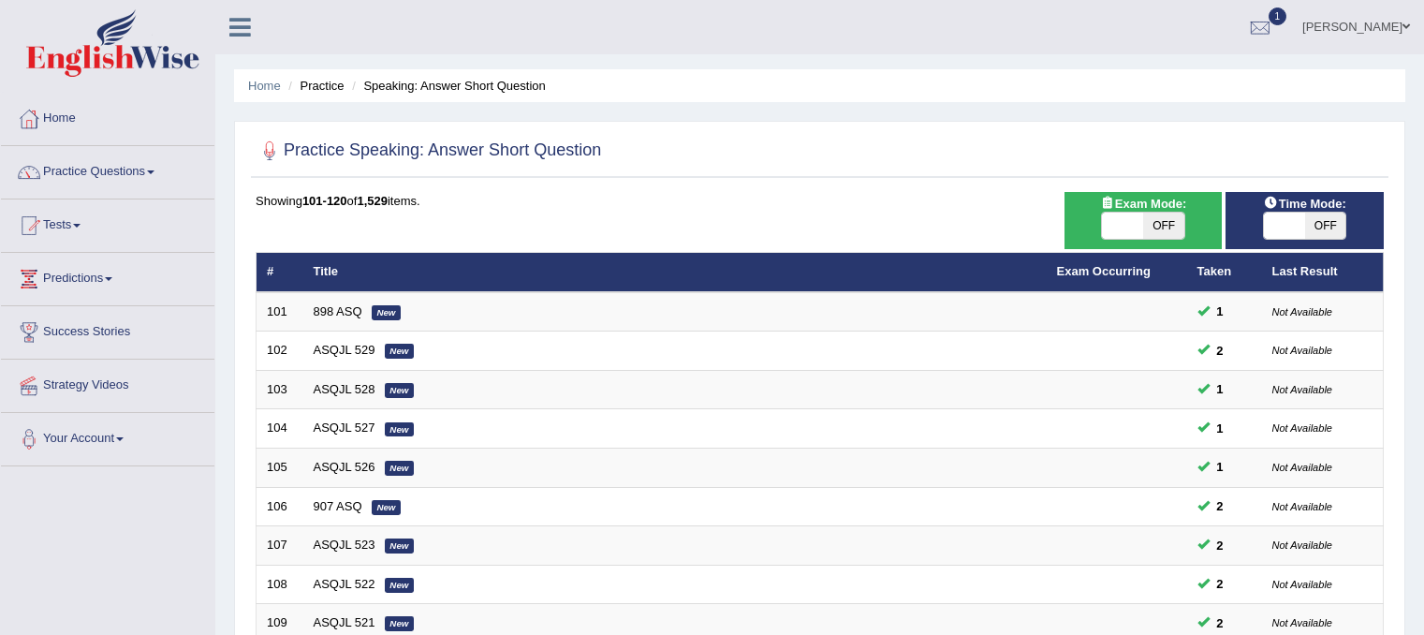  I want to click on td: 105, so click(280, 468).